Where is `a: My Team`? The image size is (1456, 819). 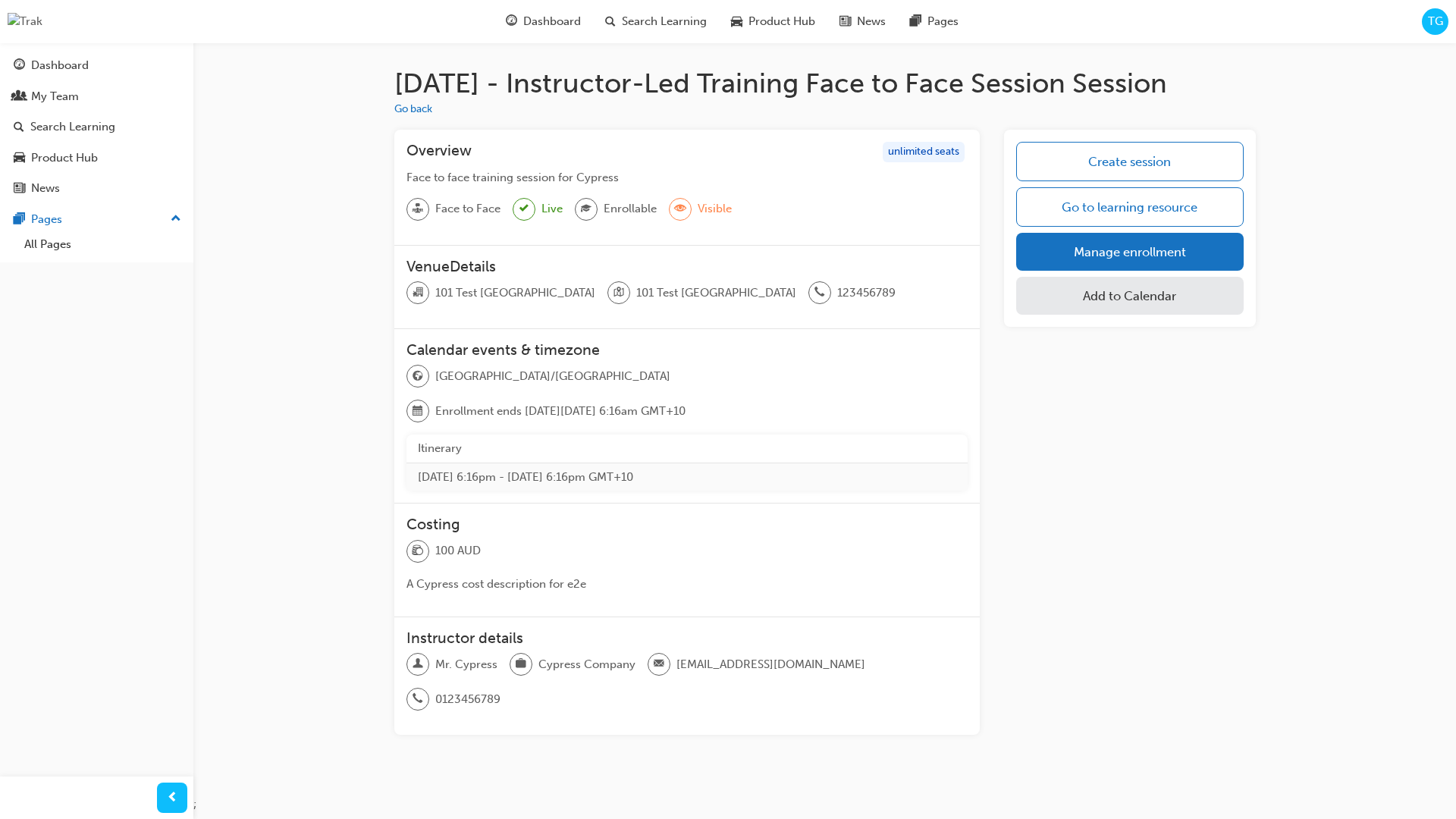
a: My Team is located at coordinates (96, 96).